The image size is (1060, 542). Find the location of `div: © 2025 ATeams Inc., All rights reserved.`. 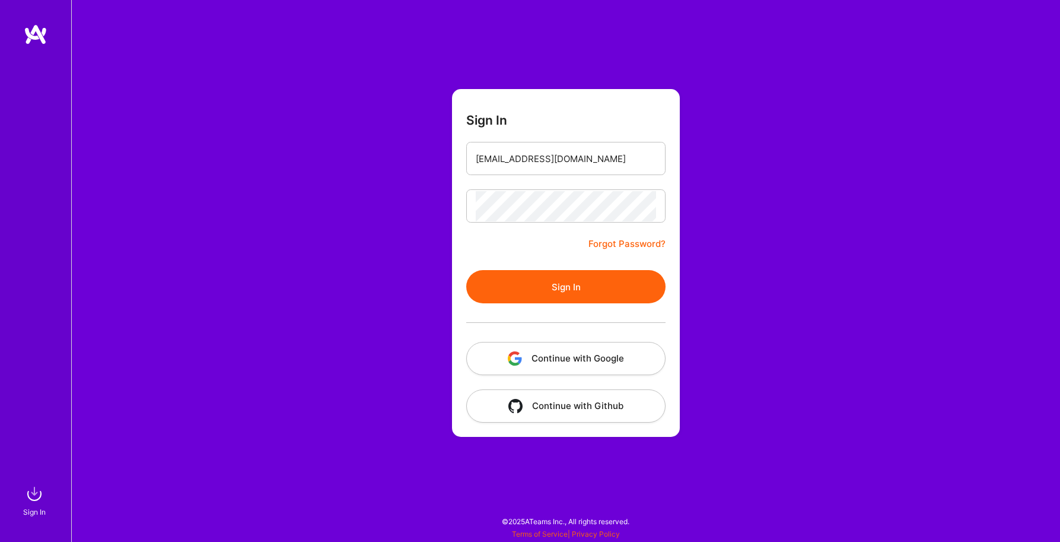

div: © 2025 ATeams Inc., All rights reserved. is located at coordinates (565, 521).